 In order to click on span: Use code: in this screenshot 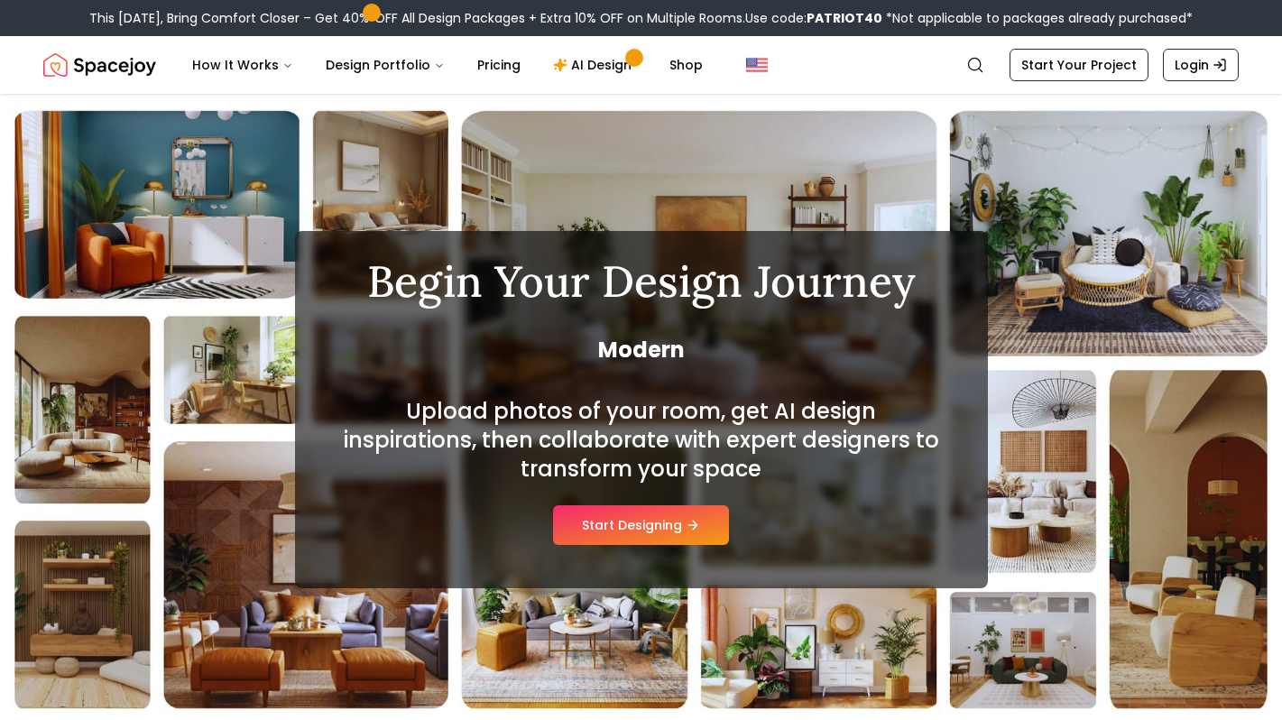, I will do `click(814, 18)`.